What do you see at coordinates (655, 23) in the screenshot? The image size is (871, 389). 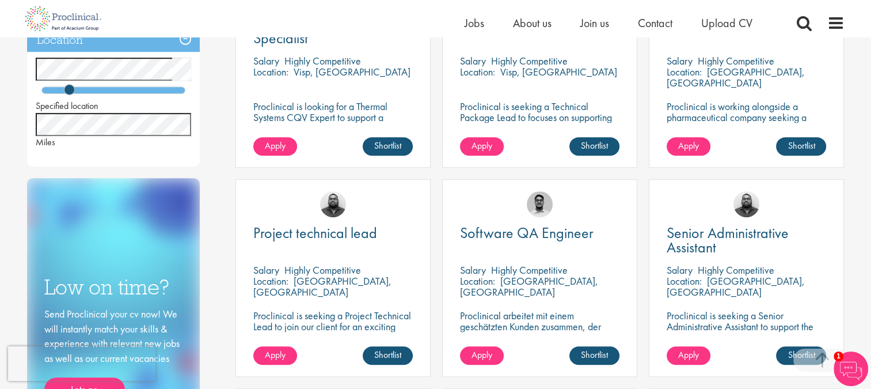 I see `span: Contact` at bounding box center [655, 23].